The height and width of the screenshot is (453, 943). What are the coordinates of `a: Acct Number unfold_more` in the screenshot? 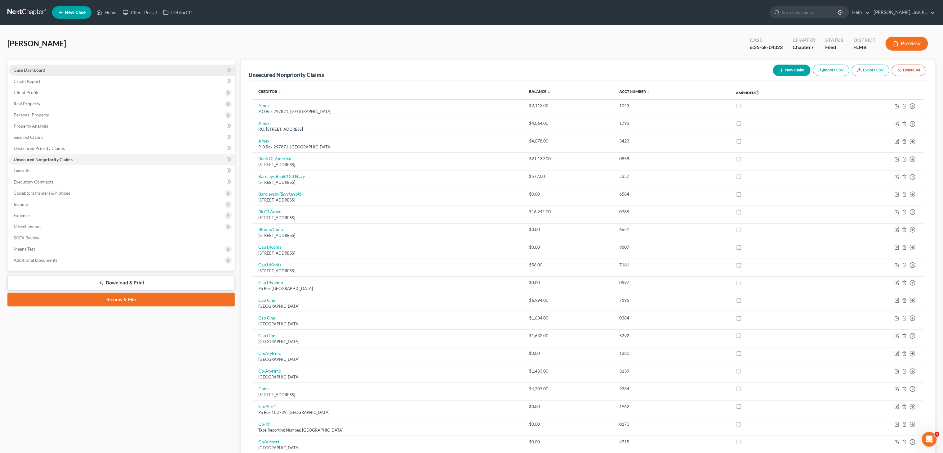 It's located at (635, 91).